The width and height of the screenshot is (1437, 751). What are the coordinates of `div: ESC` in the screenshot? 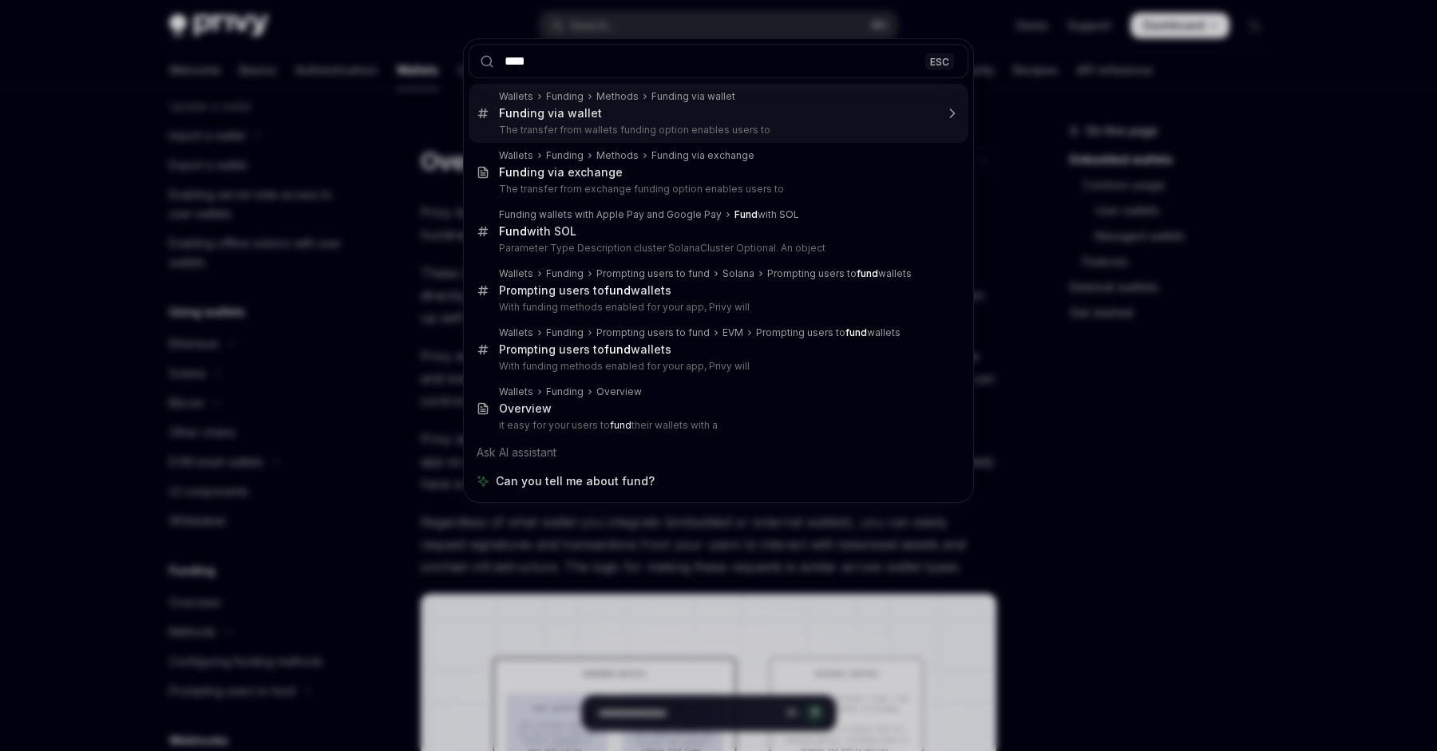 It's located at (940, 61).